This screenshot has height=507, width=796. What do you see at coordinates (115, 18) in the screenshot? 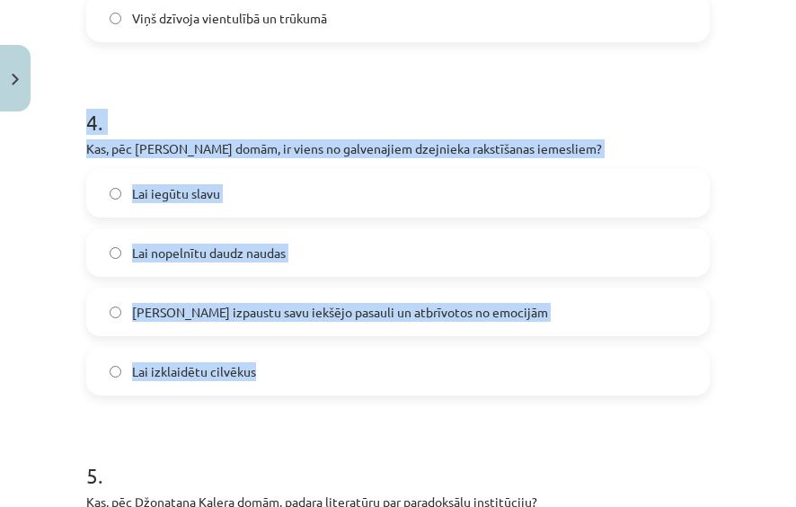
I see `input: Viņš dzīvoja vientulībā un trūkumā` at bounding box center [115, 18].